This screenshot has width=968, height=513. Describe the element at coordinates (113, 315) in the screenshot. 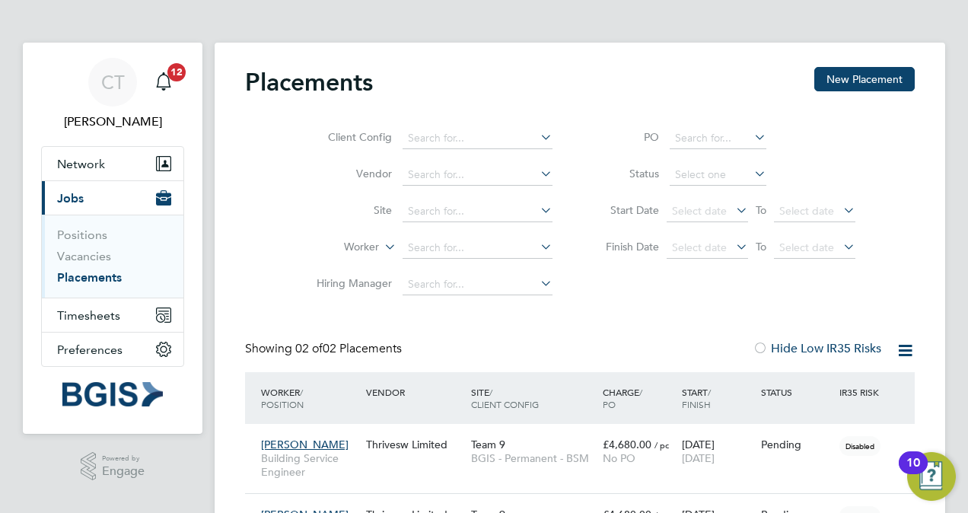

I see `button: Timesheets` at that location.